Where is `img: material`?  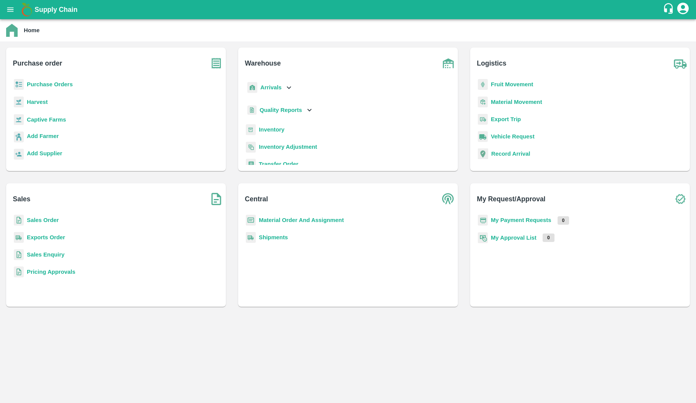 img: material is located at coordinates (483, 102).